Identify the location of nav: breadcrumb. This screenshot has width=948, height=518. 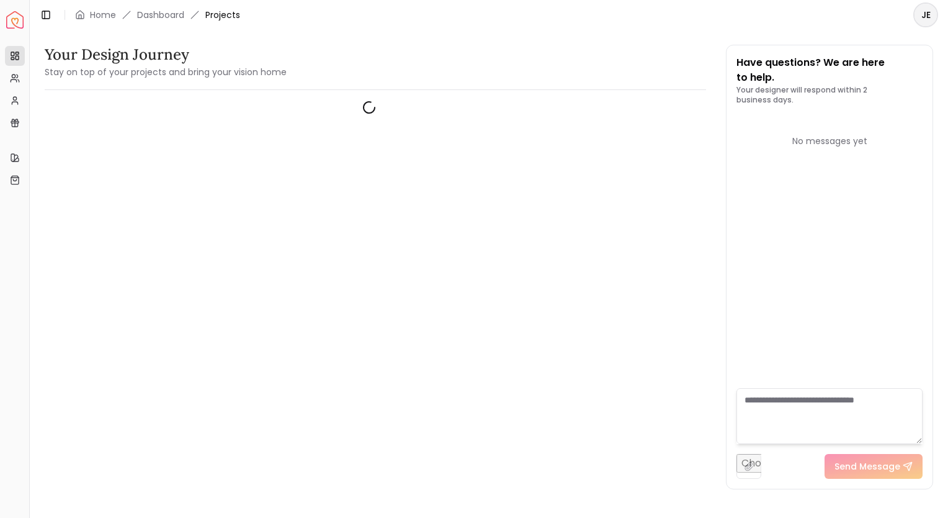
(158, 15).